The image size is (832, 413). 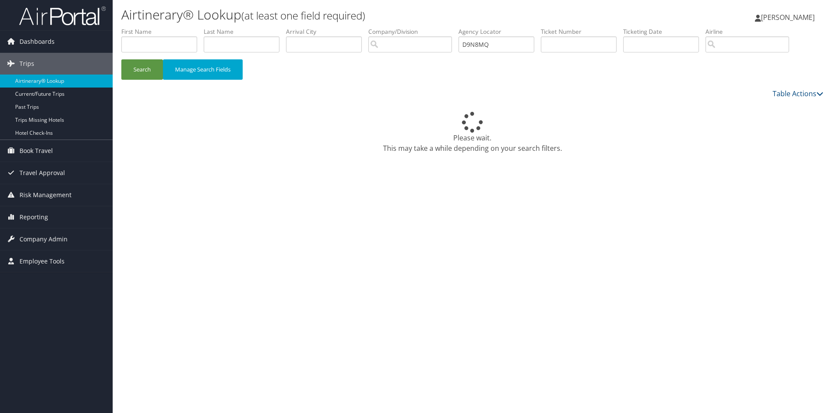 What do you see at coordinates (327, 32) in the screenshot?
I see `label: Arrival City` at bounding box center [327, 32].